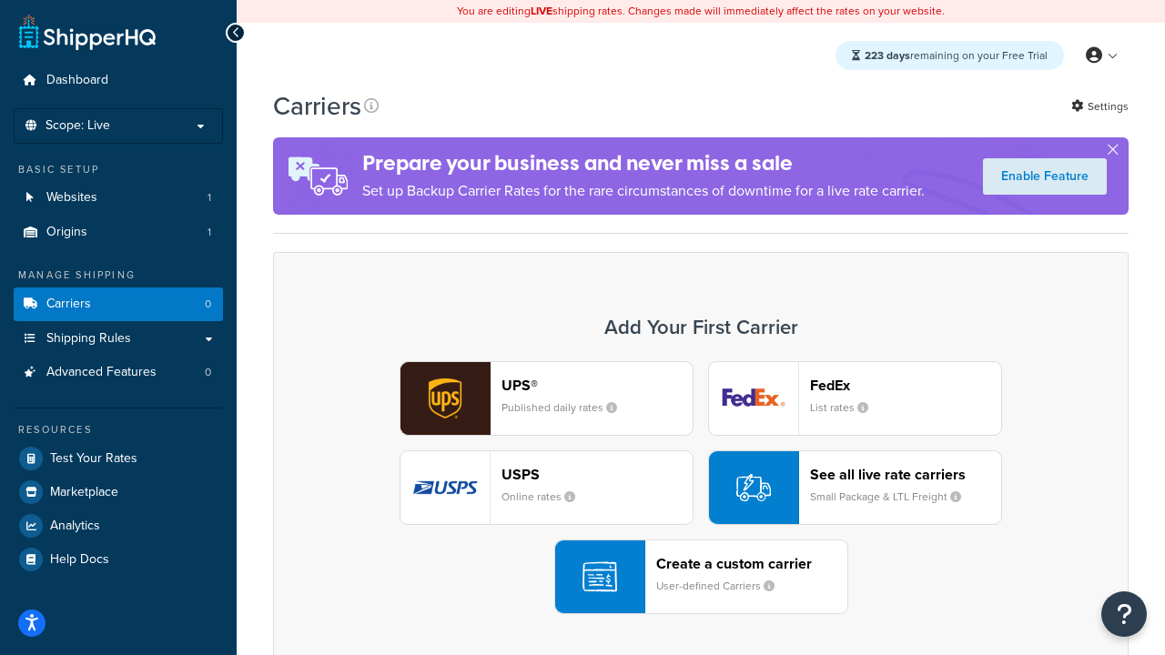  Describe the element at coordinates (118, 197) in the screenshot. I see `a: Websites 1` at that location.